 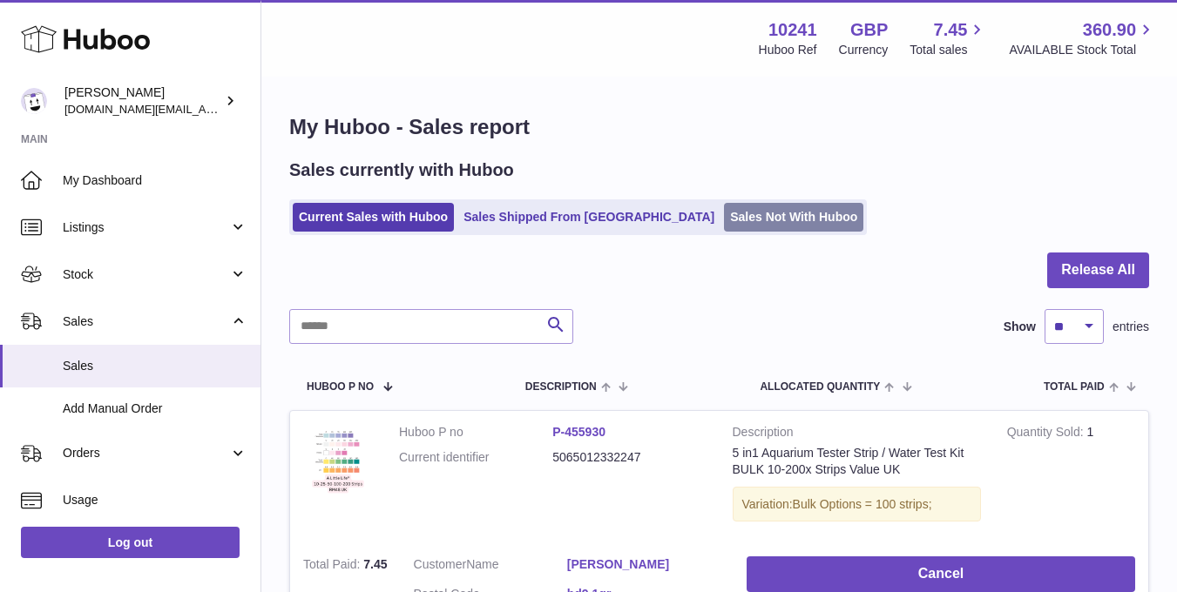 I want to click on span: Stock, so click(x=145, y=274).